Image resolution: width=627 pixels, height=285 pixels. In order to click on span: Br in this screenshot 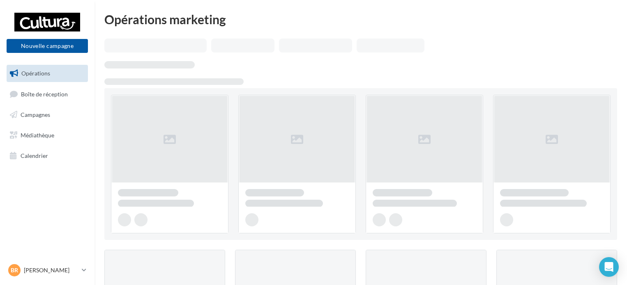, I will do `click(14, 271)`.